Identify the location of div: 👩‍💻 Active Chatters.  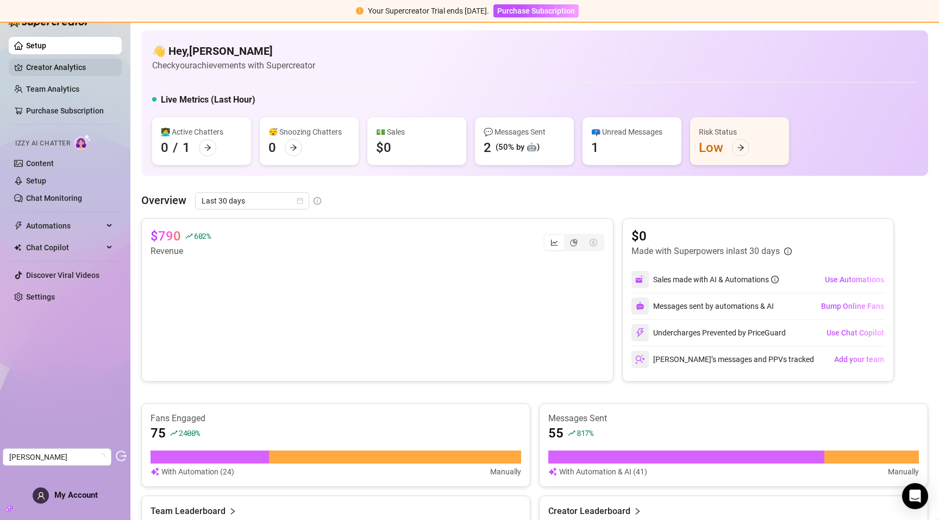
(202, 132).